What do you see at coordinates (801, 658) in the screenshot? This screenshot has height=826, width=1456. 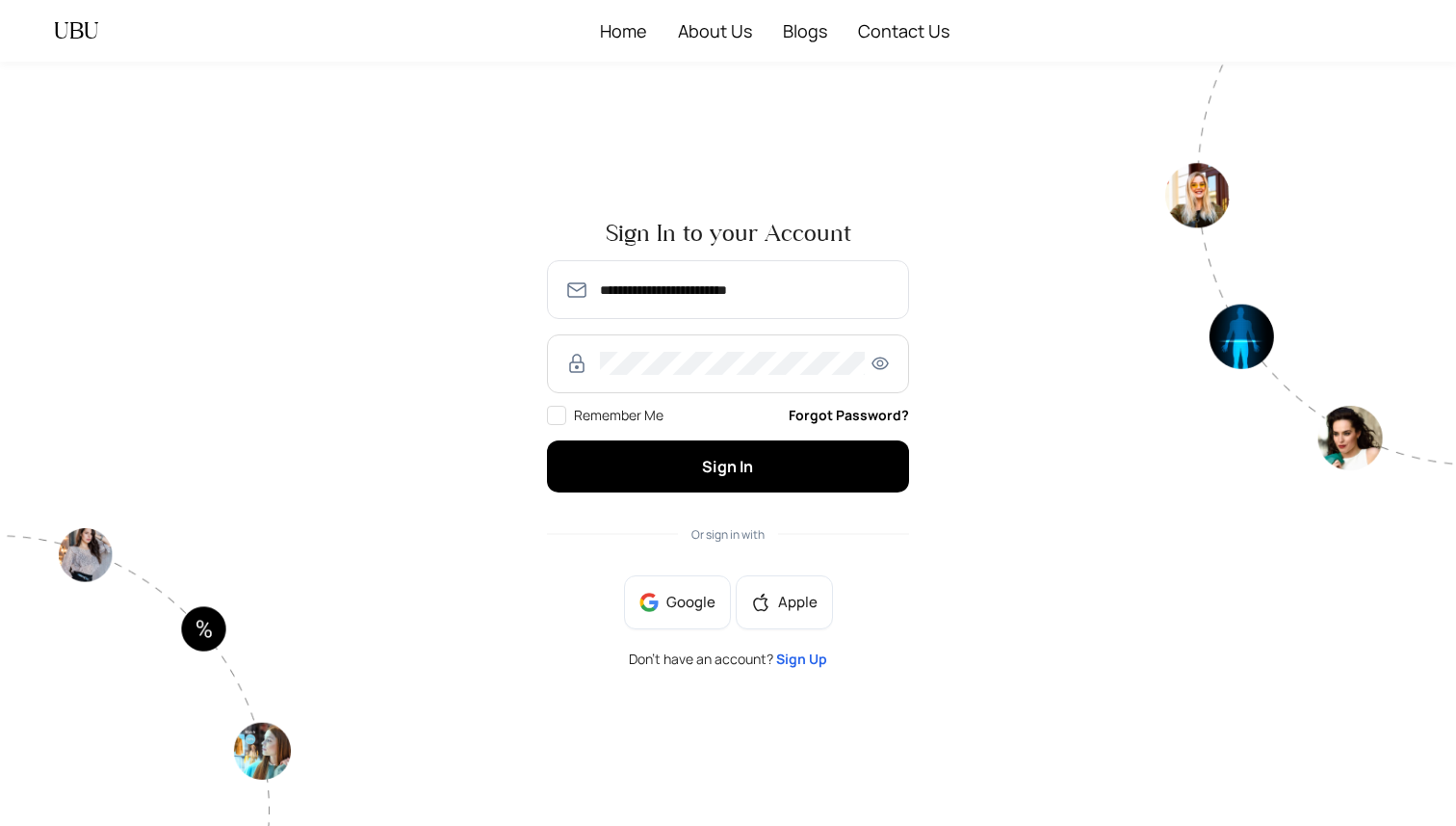 I see `span: Sign Up` at bounding box center [801, 658].